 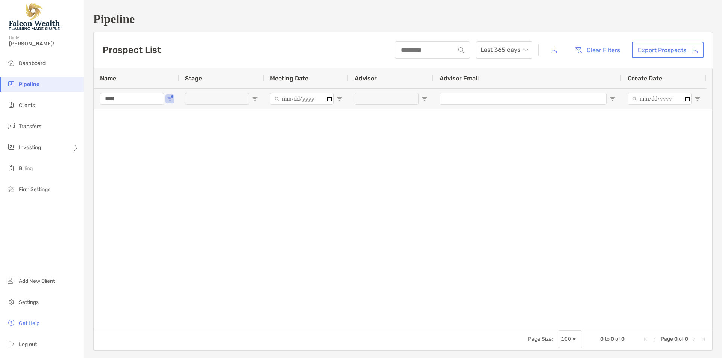 I want to click on img: settings icon, so click(x=11, y=302).